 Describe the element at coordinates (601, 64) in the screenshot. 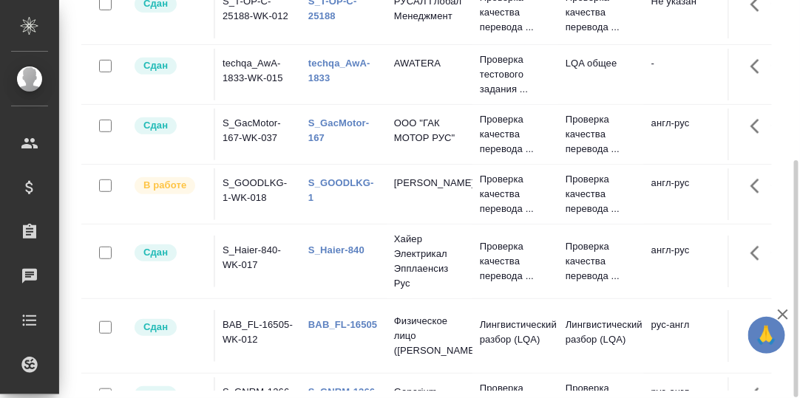

I see `p: LQA общее` at that location.